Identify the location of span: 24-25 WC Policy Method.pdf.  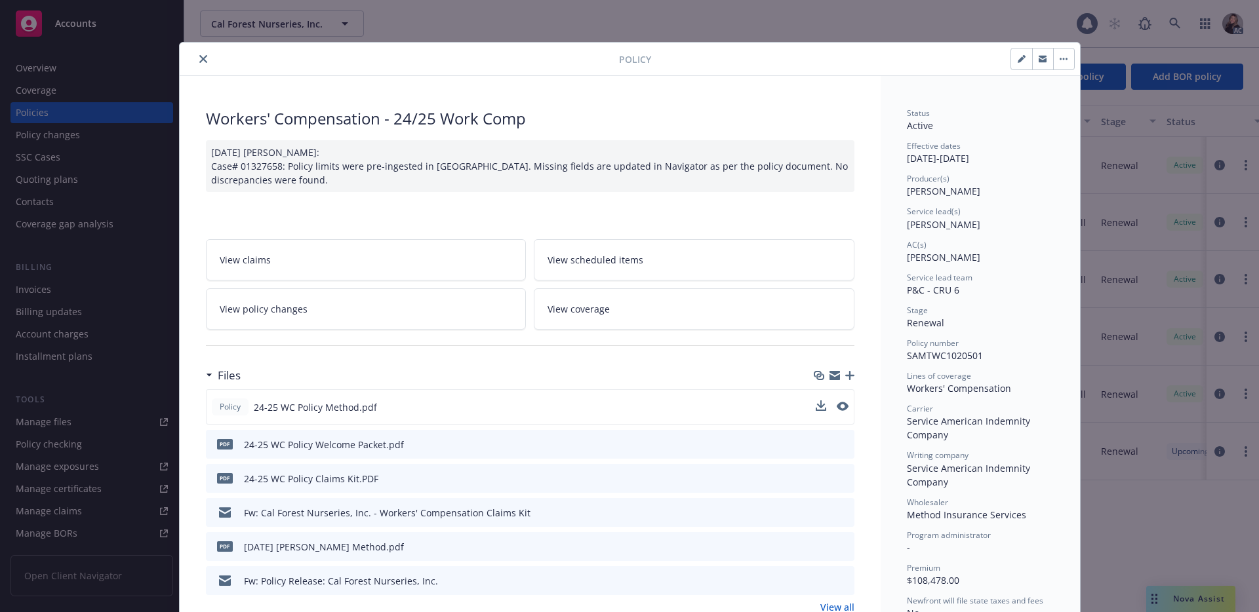
(315, 407).